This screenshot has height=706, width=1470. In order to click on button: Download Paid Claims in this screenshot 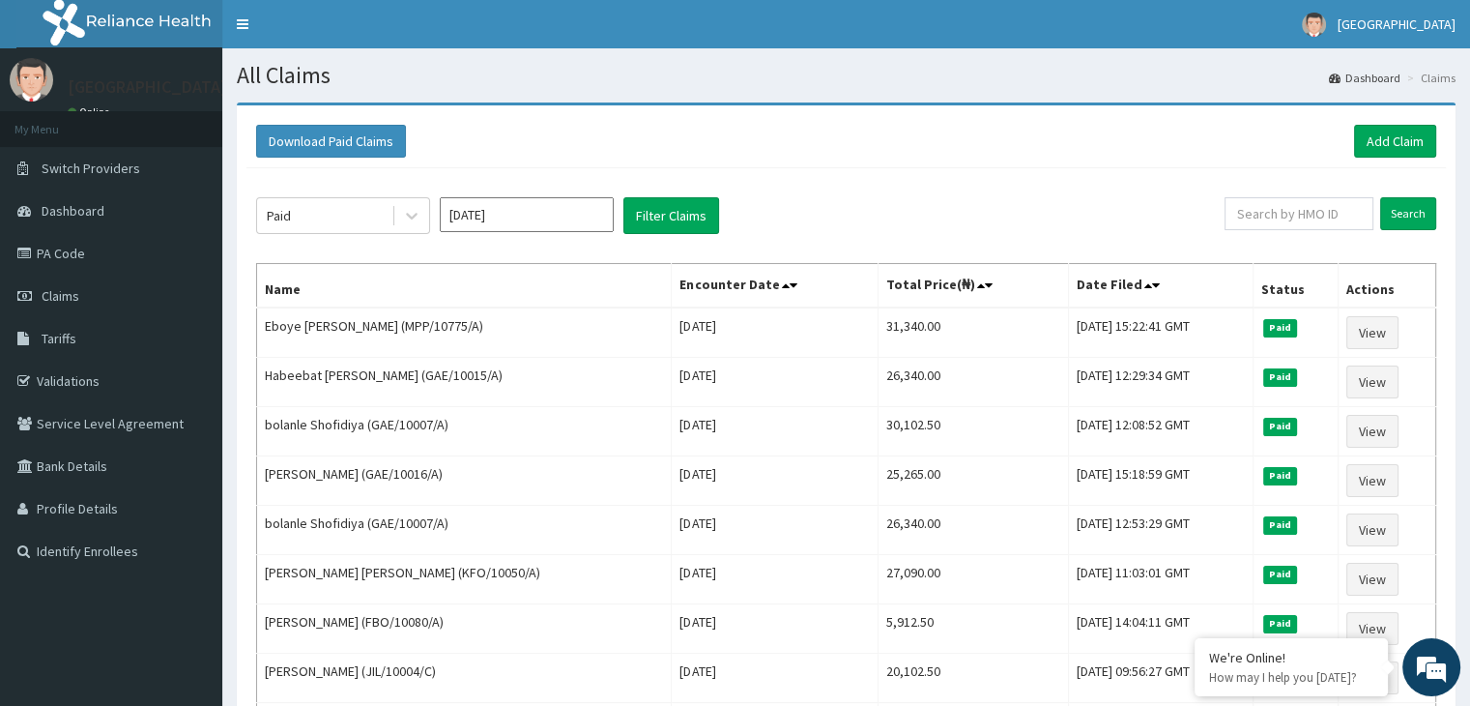, I will do `click(331, 141)`.